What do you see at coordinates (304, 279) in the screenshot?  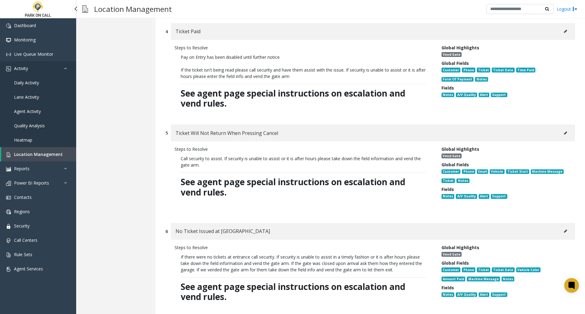 I see `p: If there were no tickets at entrance call security. If security is unable to assist in a timely f...` at bounding box center [304, 279].